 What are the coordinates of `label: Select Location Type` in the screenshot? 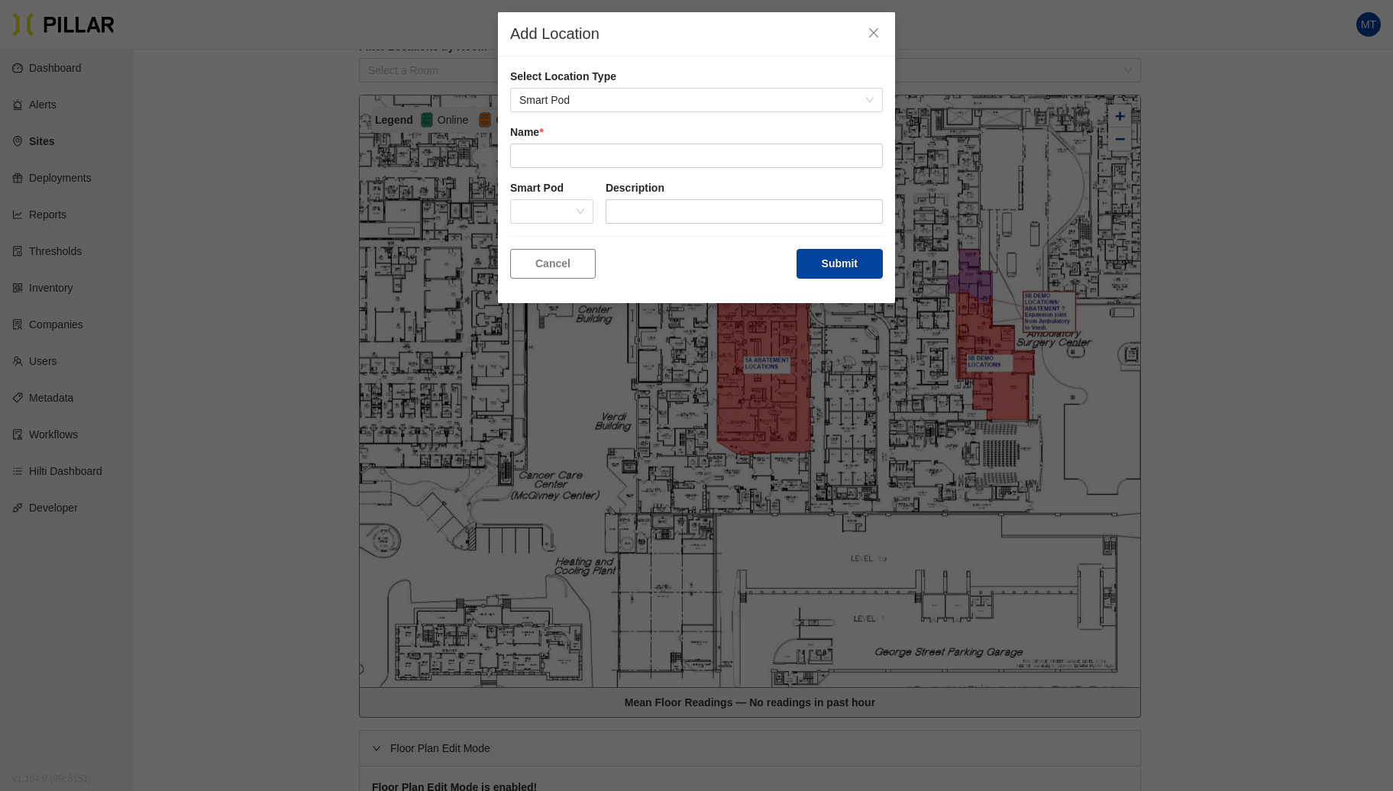 It's located at (696, 76).